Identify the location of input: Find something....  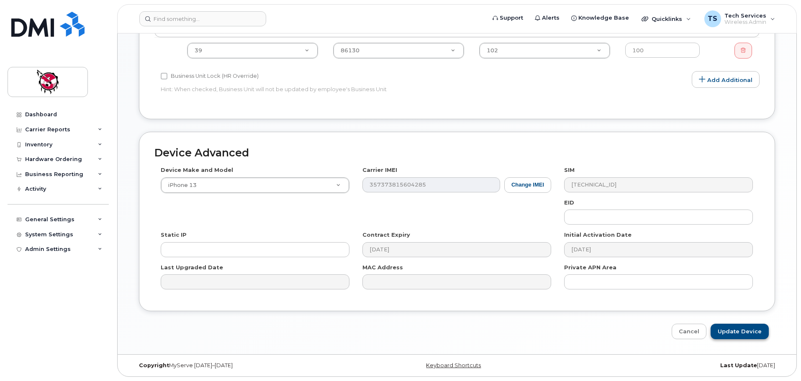
(203, 19).